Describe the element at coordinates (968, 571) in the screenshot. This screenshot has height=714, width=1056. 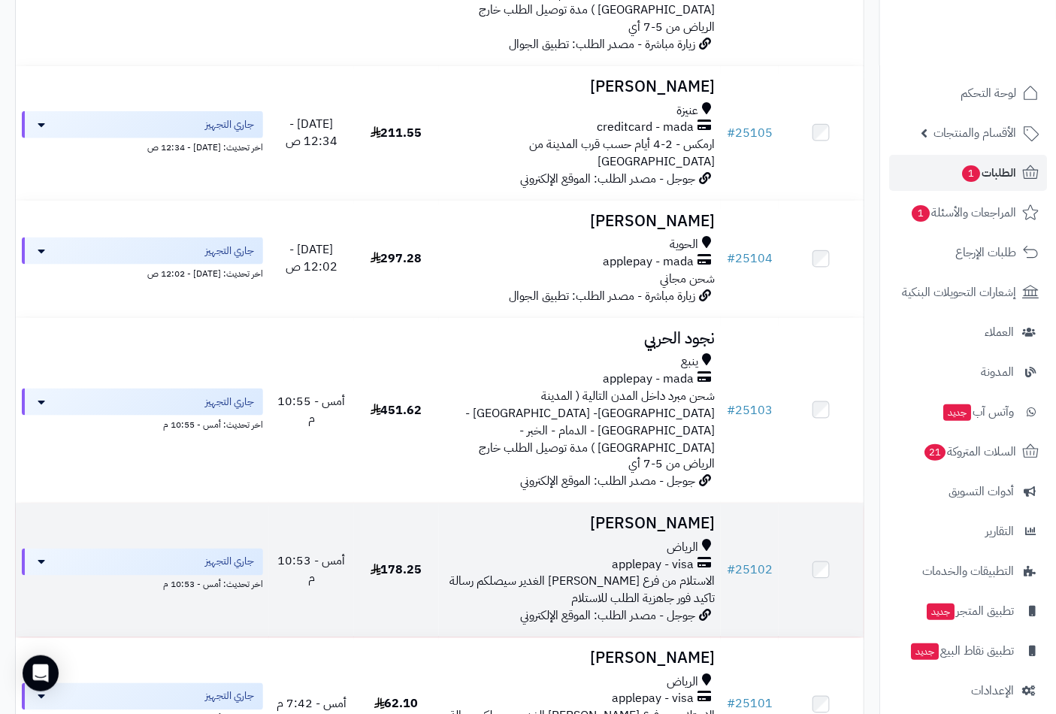
I see `span: التطبيقات والخدمات` at that location.